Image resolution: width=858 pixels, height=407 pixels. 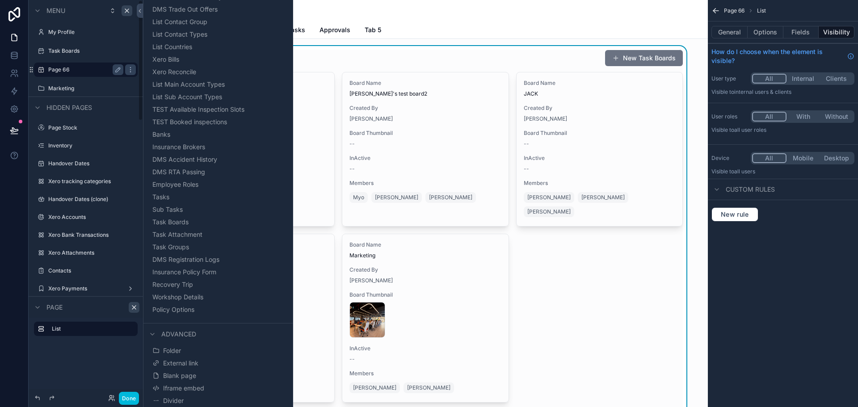 What do you see at coordinates (644, 58) in the screenshot?
I see `button: New Task Boards` at bounding box center [644, 58].